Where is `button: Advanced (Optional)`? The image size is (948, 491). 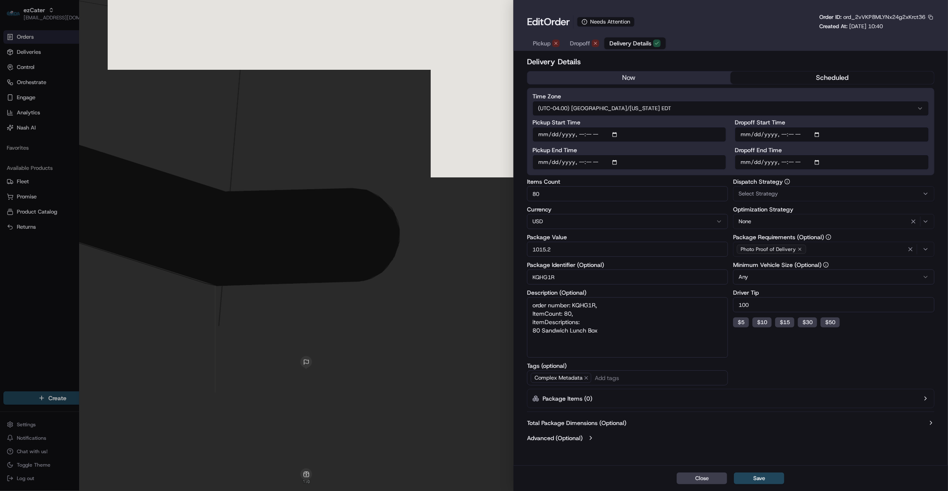
button: Advanced (Optional) is located at coordinates (730, 438).